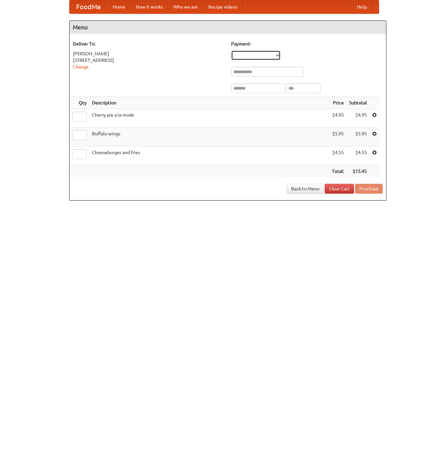  What do you see at coordinates (88, 7) in the screenshot?
I see `a: FoodMe` at bounding box center [88, 7].